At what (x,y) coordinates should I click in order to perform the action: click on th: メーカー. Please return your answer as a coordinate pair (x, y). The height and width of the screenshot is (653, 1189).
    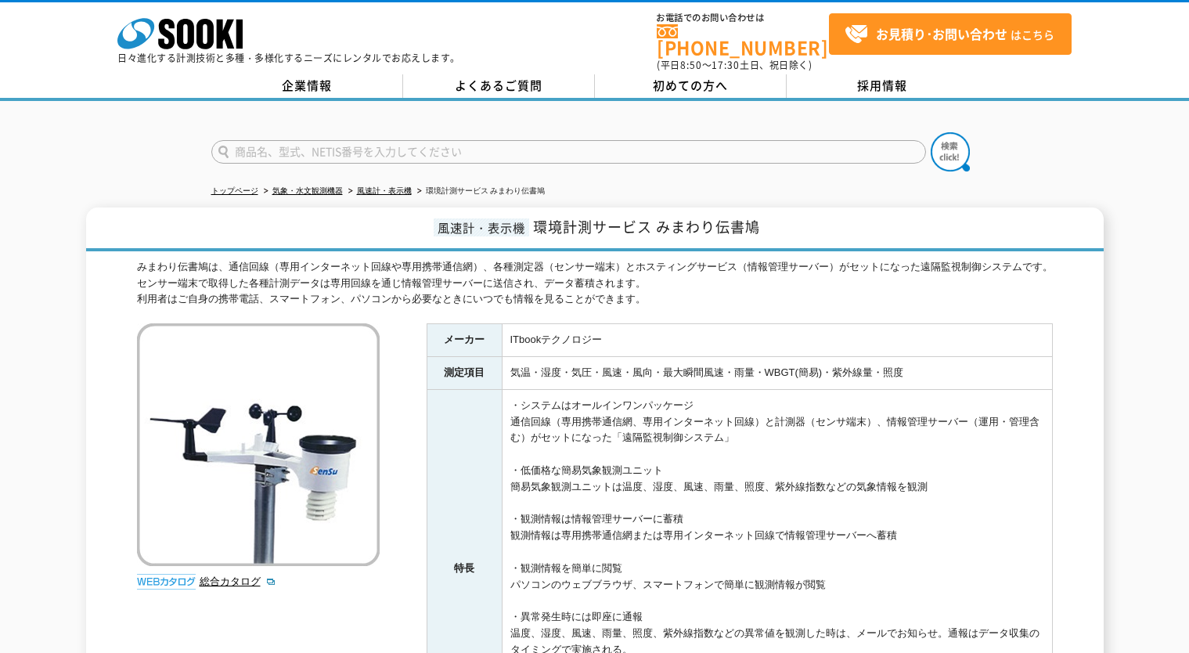
    Looking at the image, I should click on (464, 340).